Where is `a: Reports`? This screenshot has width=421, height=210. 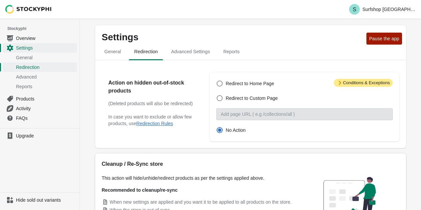 a: Reports is located at coordinates (40, 86).